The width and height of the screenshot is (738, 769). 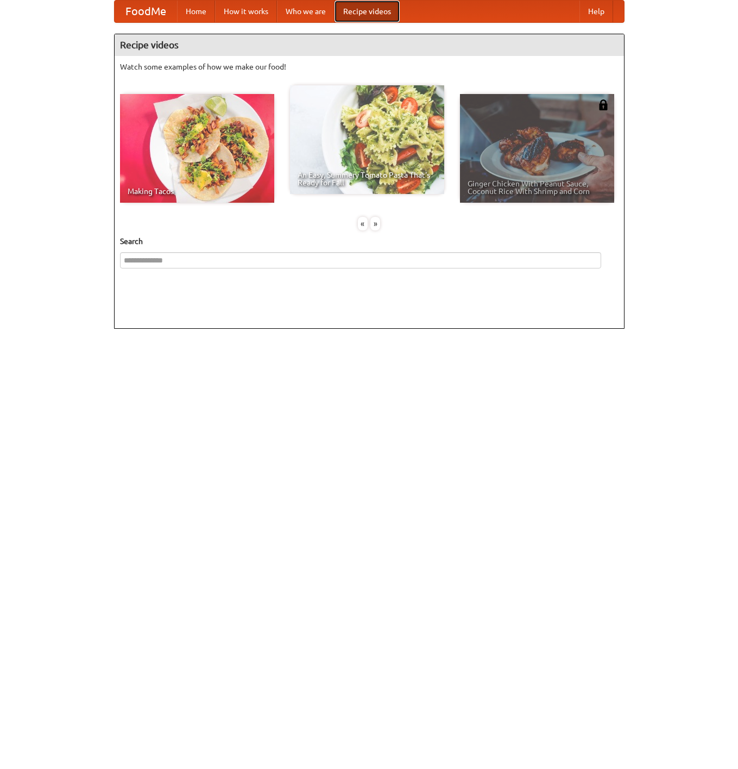 What do you see at coordinates (367, 11) in the screenshot?
I see `a: Recipe videos` at bounding box center [367, 11].